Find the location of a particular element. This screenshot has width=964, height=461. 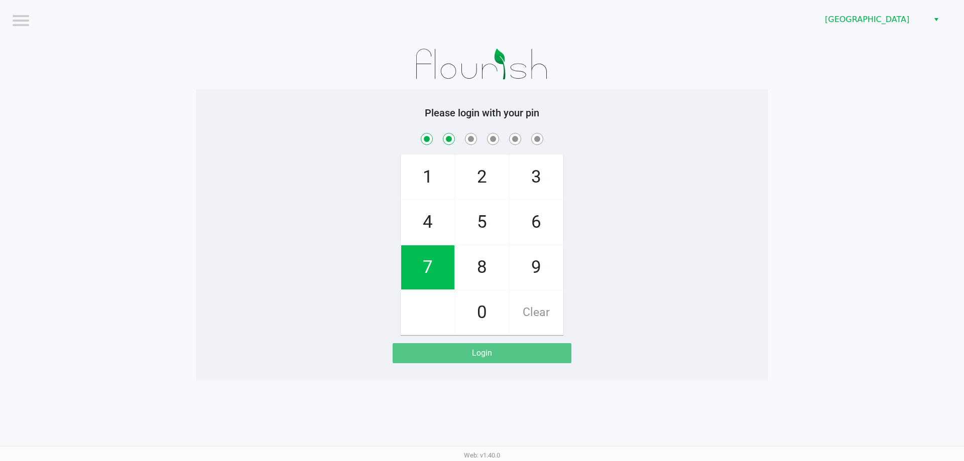

span: 5 is located at coordinates (482, 222).